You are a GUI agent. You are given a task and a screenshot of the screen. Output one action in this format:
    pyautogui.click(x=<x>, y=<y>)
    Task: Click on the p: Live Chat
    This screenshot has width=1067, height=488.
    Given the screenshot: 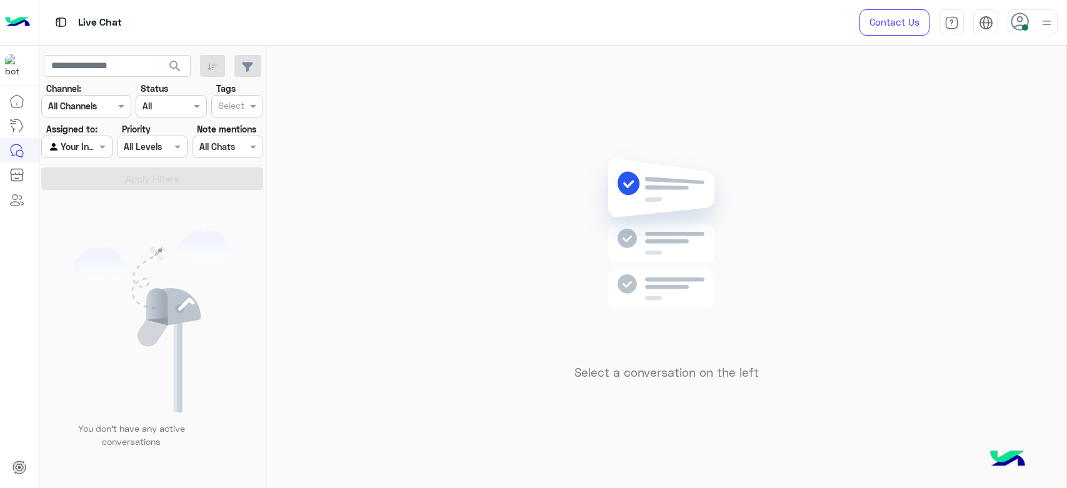 What is the action you would take?
    pyautogui.click(x=100, y=22)
    